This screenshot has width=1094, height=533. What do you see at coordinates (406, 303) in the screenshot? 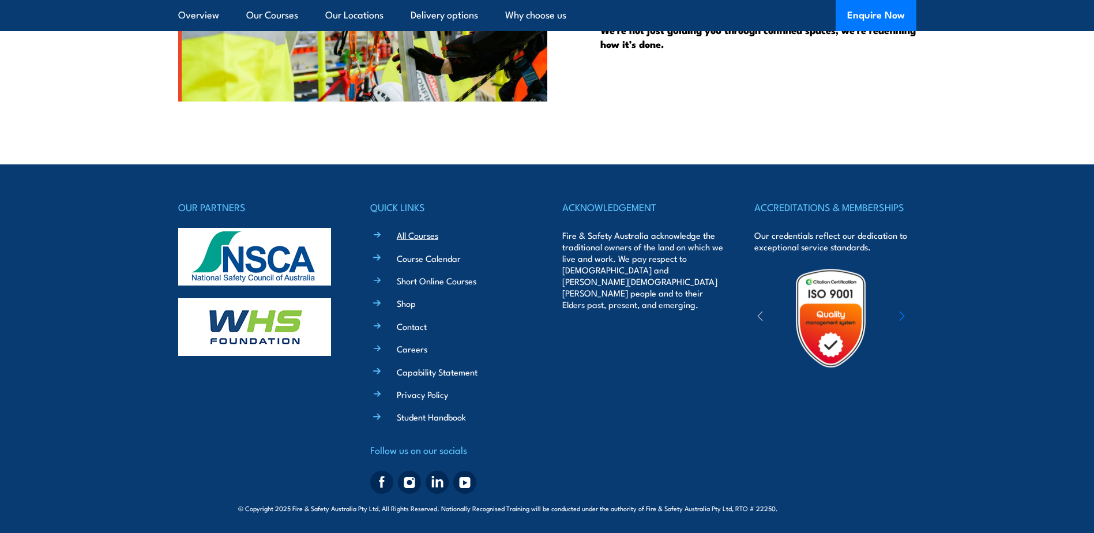
I see `a: Shop` at bounding box center [406, 303].